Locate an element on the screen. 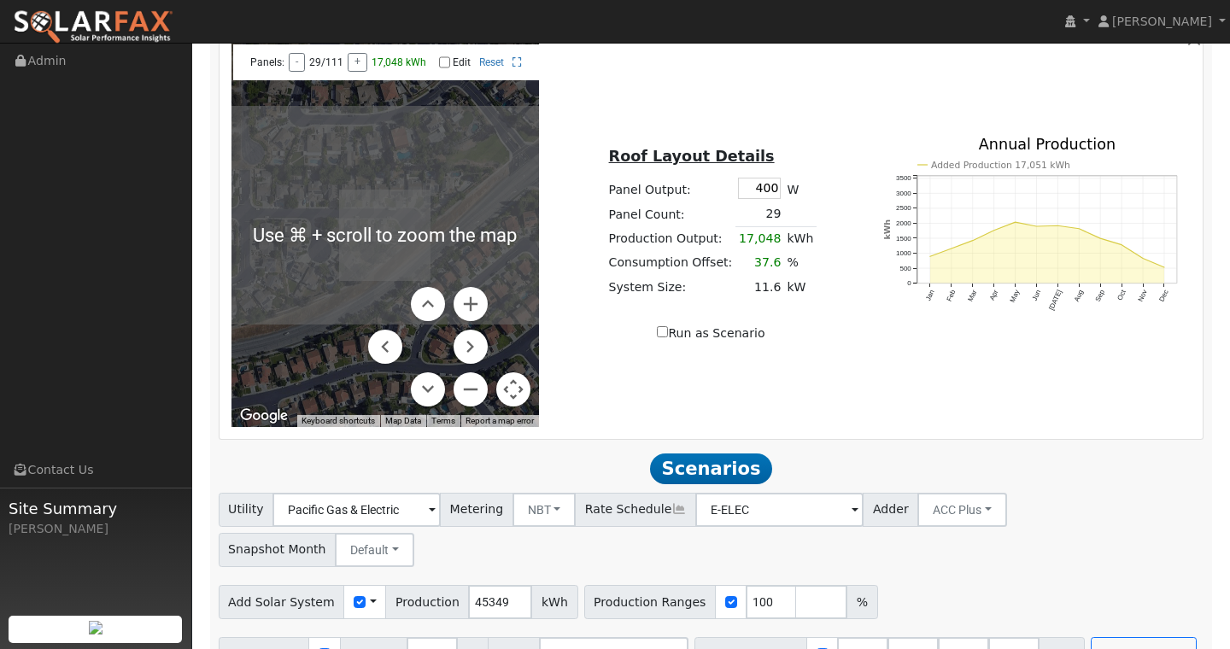 This screenshot has width=1230, height=649. text: Oct is located at coordinates (1122, 295).